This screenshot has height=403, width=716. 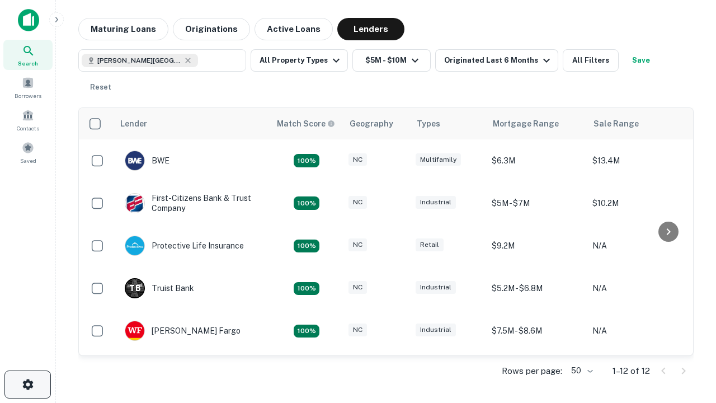 I want to click on div: Multifamily, so click(x=438, y=159).